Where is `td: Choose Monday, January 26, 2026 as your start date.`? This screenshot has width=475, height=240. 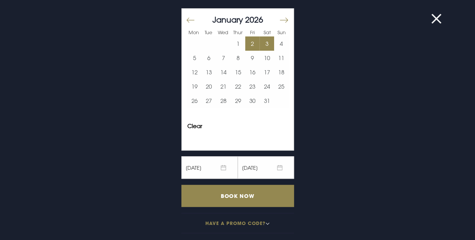 td: Choose Monday, January 26, 2026 as your start date. is located at coordinates (195, 101).